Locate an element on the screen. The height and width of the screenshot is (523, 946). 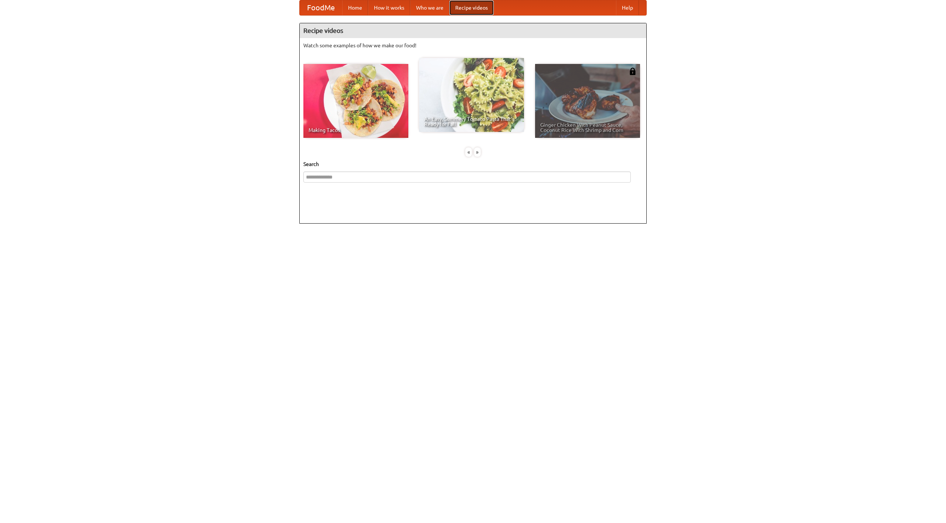
img: 483408.png is located at coordinates (632, 71).